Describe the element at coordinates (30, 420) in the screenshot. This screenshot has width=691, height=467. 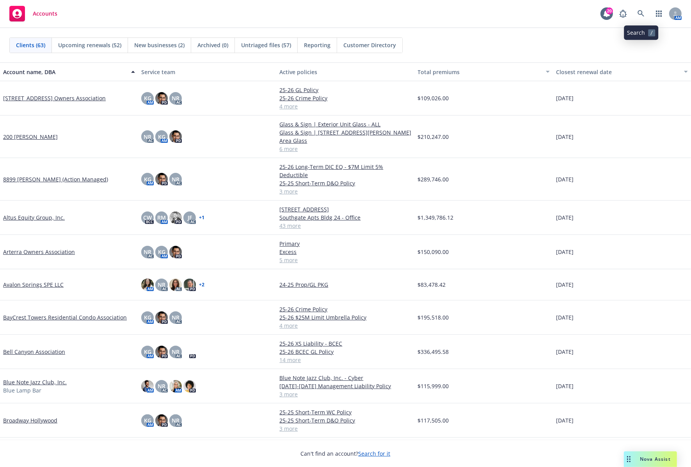
I see `a: Broadway Hollywood` at that location.